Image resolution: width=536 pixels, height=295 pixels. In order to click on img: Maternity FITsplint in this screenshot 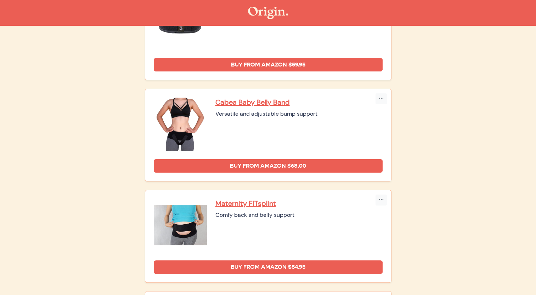, I will do `click(180, 226)`.